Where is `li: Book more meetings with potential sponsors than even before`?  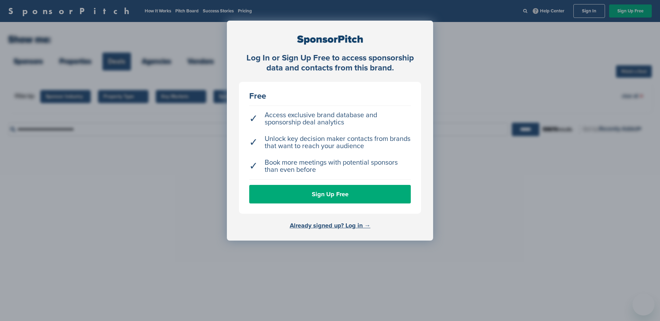
li: Book more meetings with potential sponsors than even before is located at coordinates (330, 166).